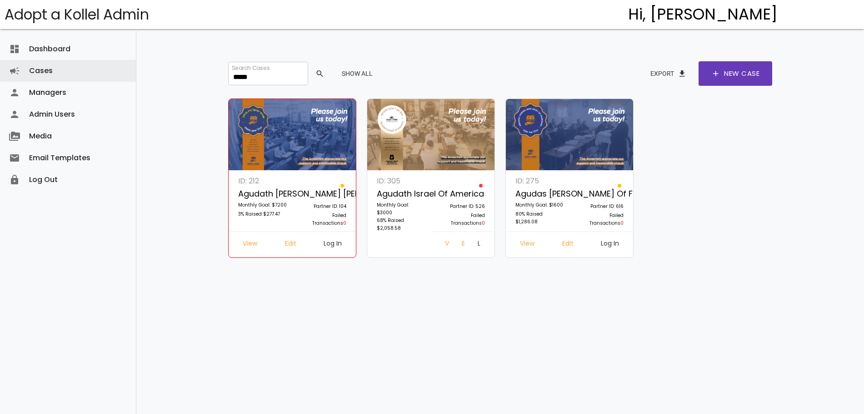 The width and height of the screenshot is (864, 414). Describe the element at coordinates (292, 135) in the screenshot. I see `img: X1VGtNKkBZ.FTRdk7oqZz.jpg` at that location.